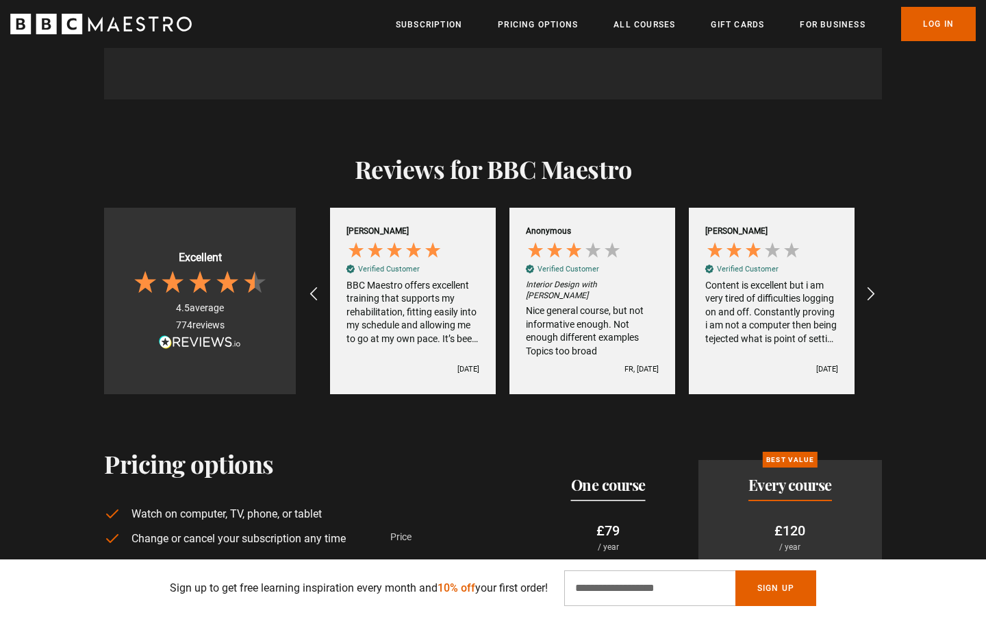 The width and height of the screenshot is (986, 617). Describe the element at coordinates (608, 530) in the screenshot. I see `p: £79` at that location.